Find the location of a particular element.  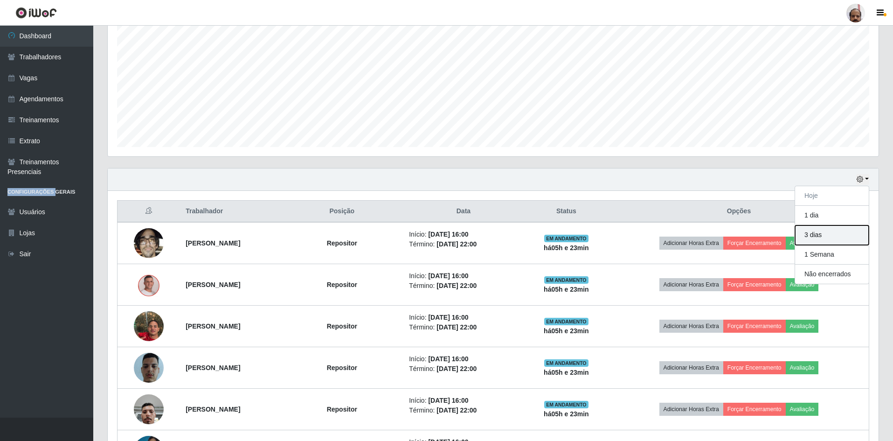

th: Trabalhador is located at coordinates (230, 211).